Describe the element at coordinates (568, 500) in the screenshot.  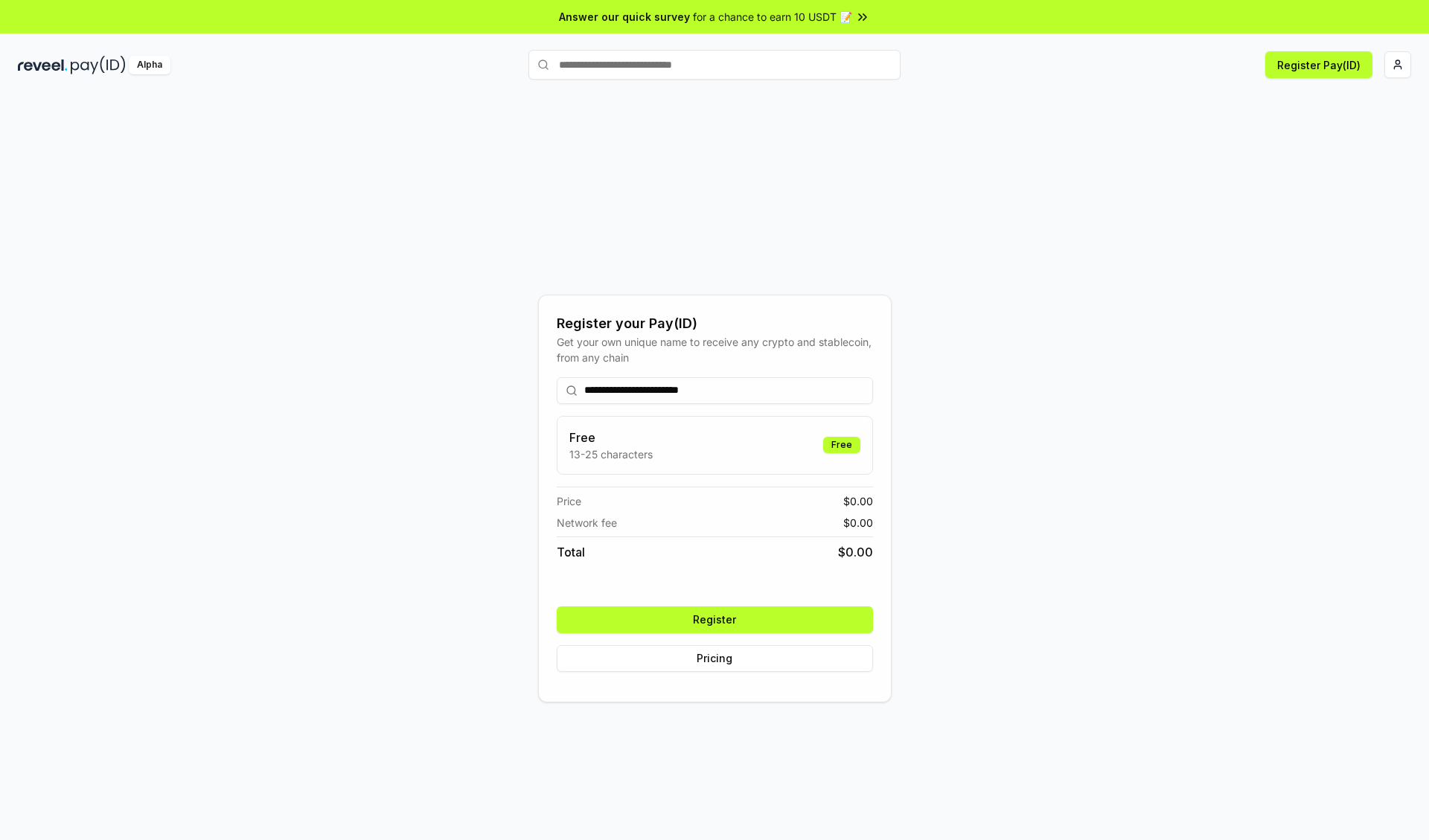
I see `span: Price` at that location.